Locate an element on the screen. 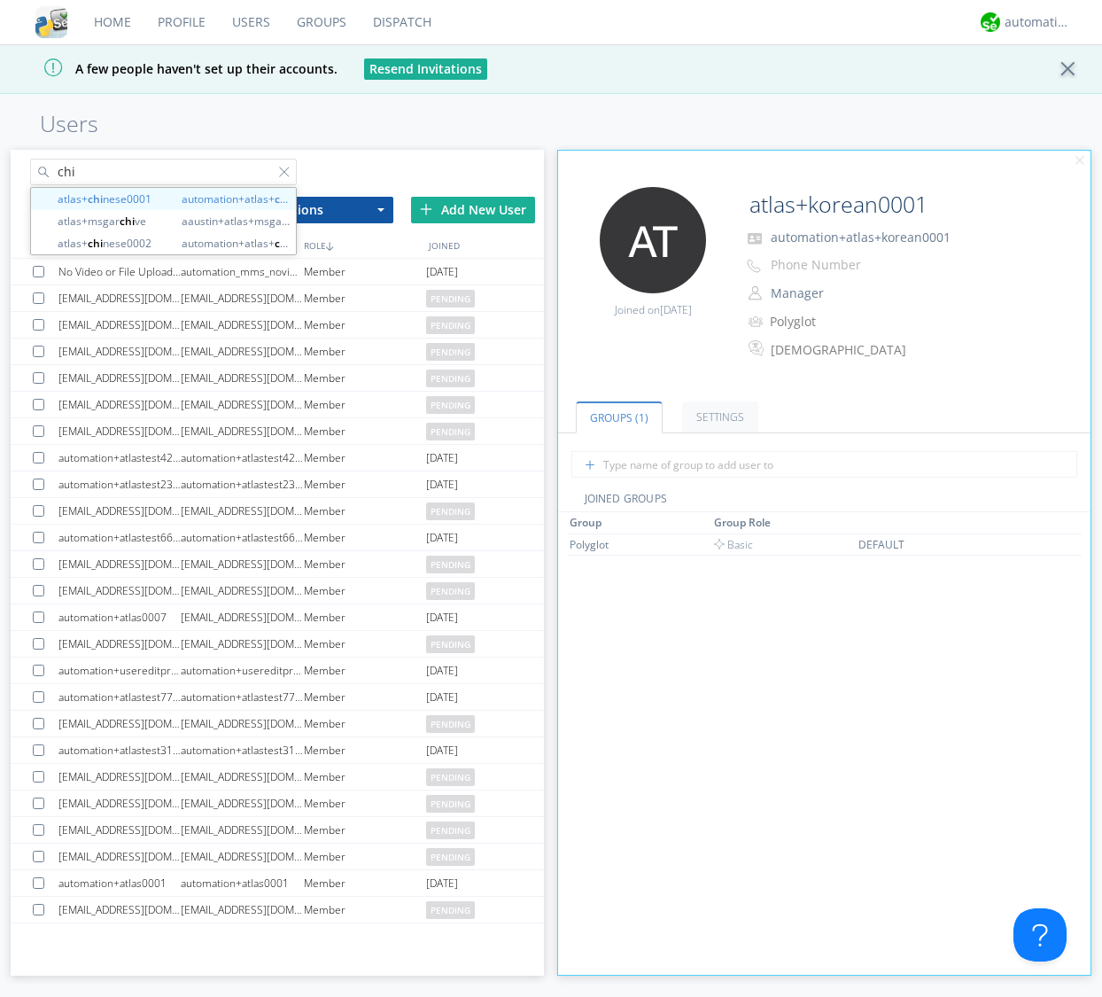 The image size is (1102, 997). input: Name is located at coordinates (885, 205).